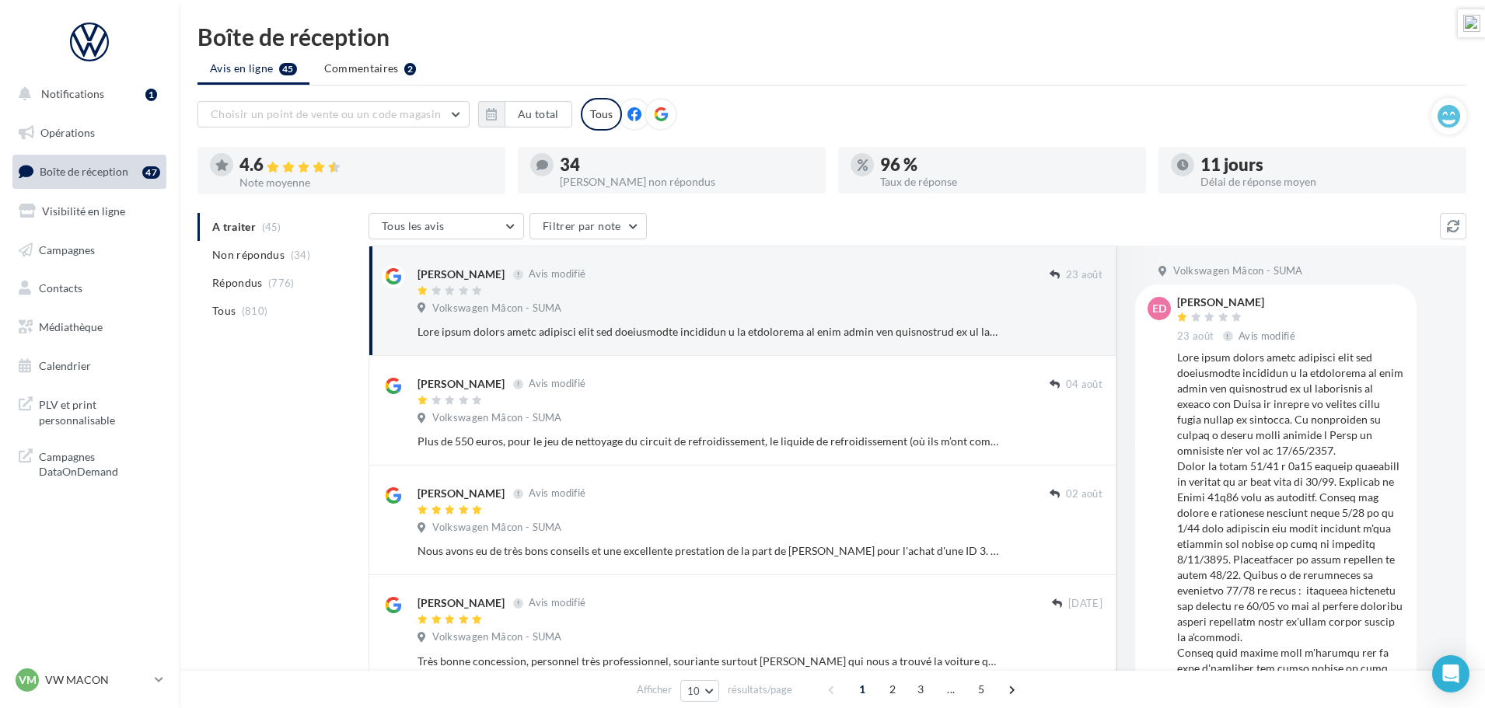 The width and height of the screenshot is (1485, 708). I want to click on div: 2, so click(410, 69).